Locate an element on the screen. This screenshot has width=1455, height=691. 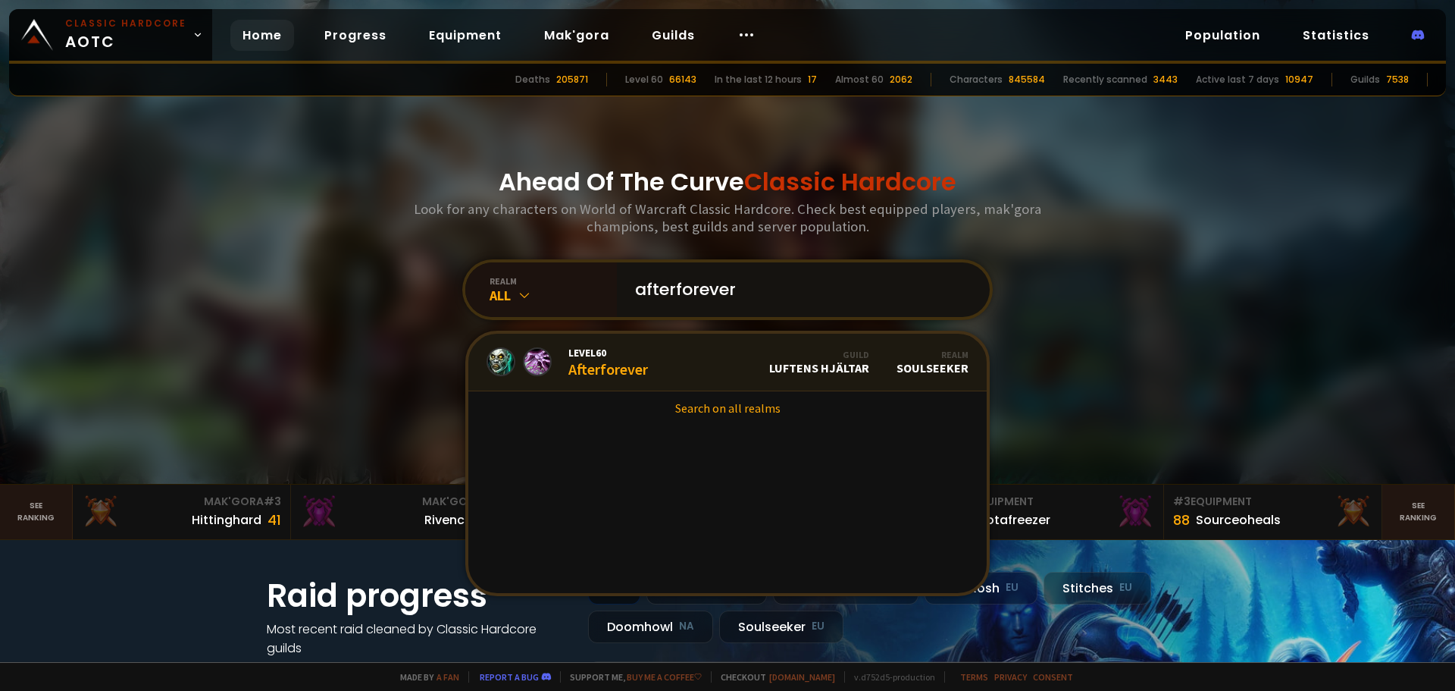
a: Mak'Gora#2Rivench100 is located at coordinates (400, 512).